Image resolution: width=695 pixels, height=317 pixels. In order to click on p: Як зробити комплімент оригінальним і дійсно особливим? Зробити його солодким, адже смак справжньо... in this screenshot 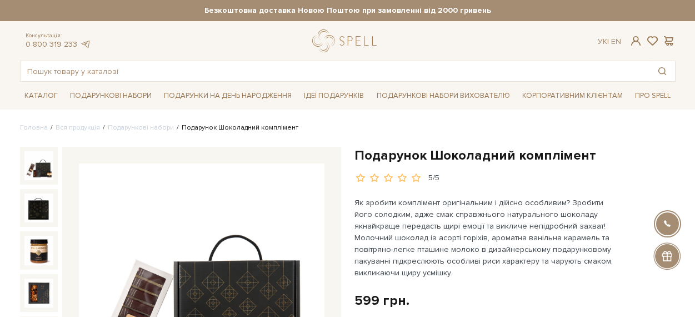, I will do `click(484, 237)`.